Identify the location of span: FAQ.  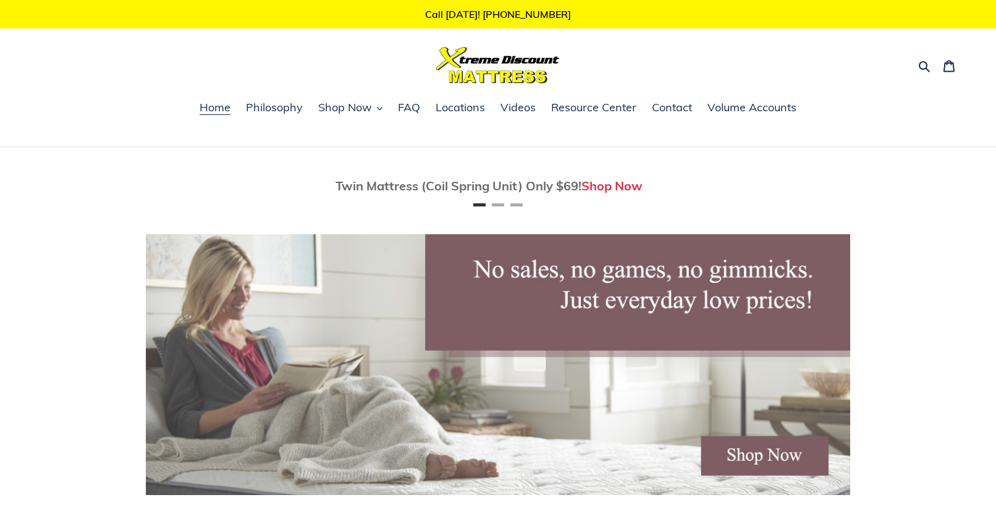
(409, 108).